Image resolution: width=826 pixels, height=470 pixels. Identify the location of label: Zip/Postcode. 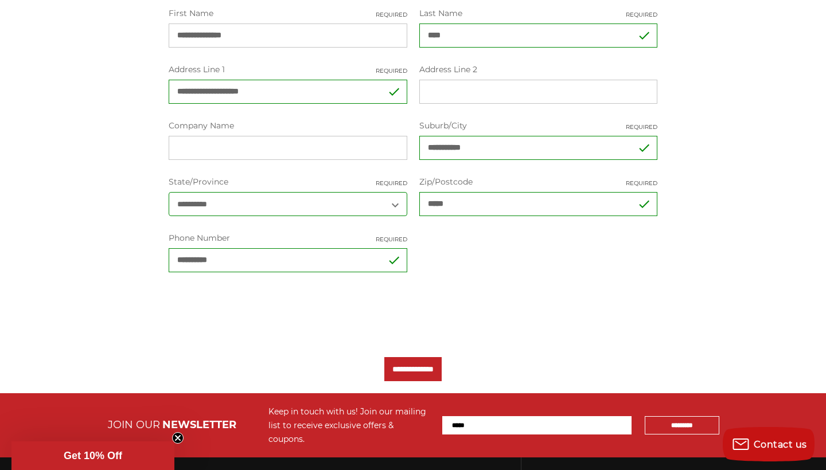
(538, 182).